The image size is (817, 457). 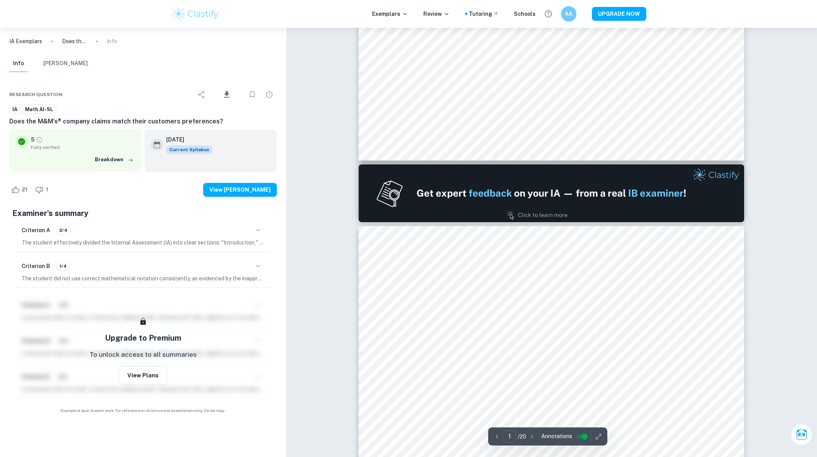 What do you see at coordinates (551, 193) in the screenshot?
I see `a: Ad` at bounding box center [551, 193].